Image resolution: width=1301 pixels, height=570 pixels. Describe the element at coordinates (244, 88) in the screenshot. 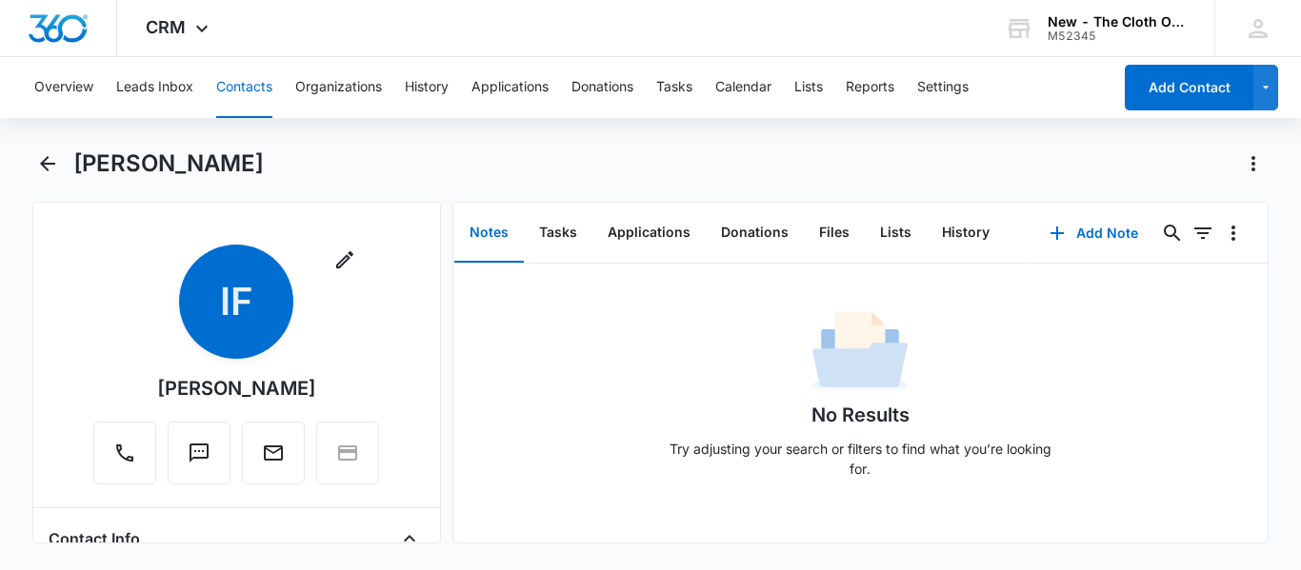

I see `button: Contacts` at that location.